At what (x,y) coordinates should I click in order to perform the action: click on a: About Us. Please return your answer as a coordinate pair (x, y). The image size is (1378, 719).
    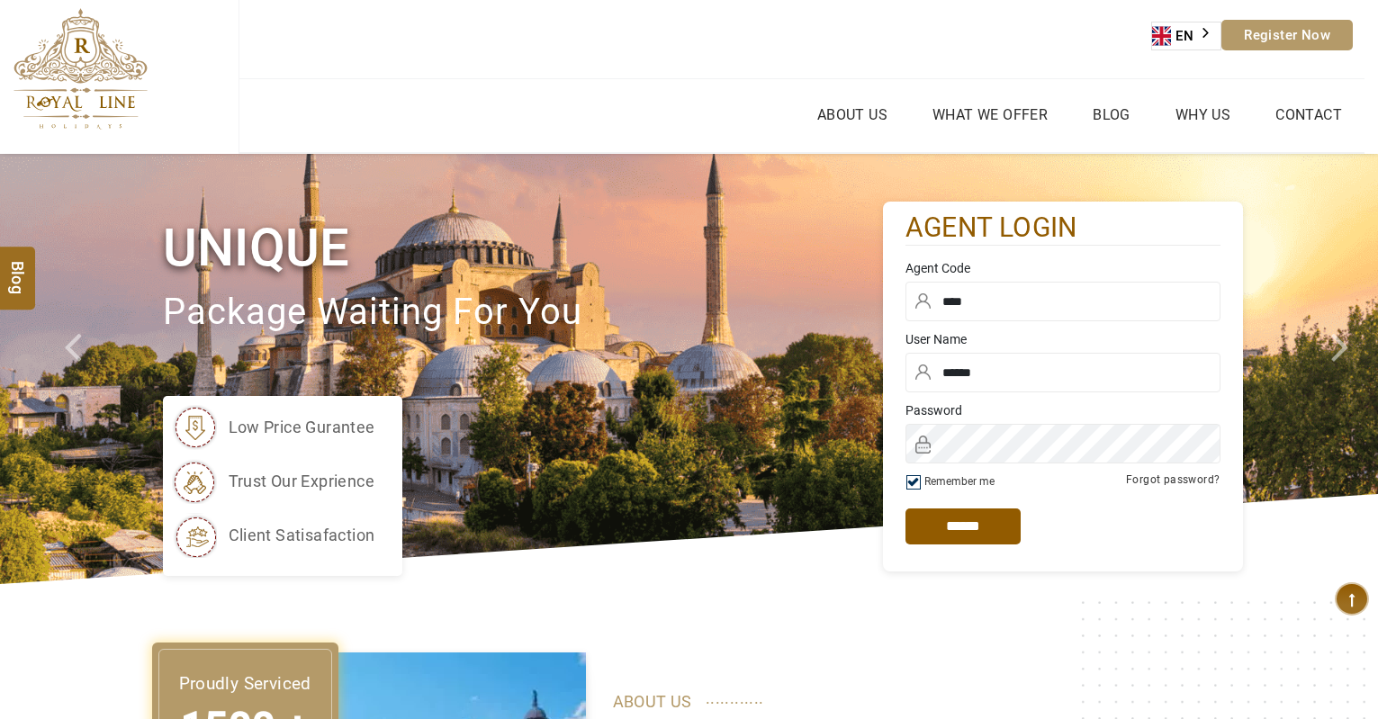
    Looking at the image, I should click on (852, 114).